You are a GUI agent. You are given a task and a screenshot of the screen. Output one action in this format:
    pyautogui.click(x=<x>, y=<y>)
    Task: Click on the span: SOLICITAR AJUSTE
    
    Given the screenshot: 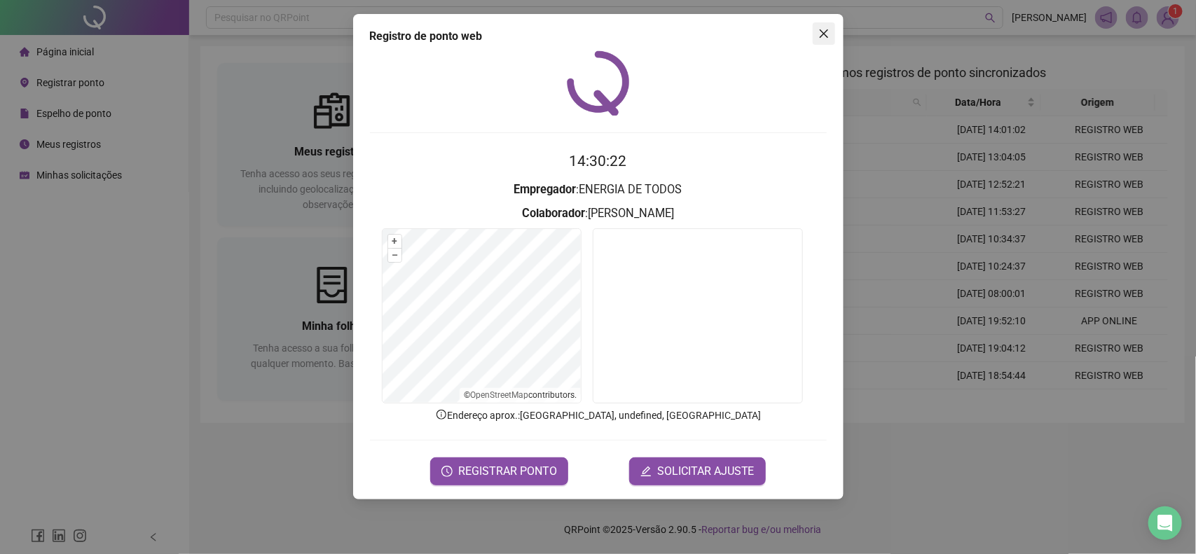 What is the action you would take?
    pyautogui.click(x=706, y=472)
    